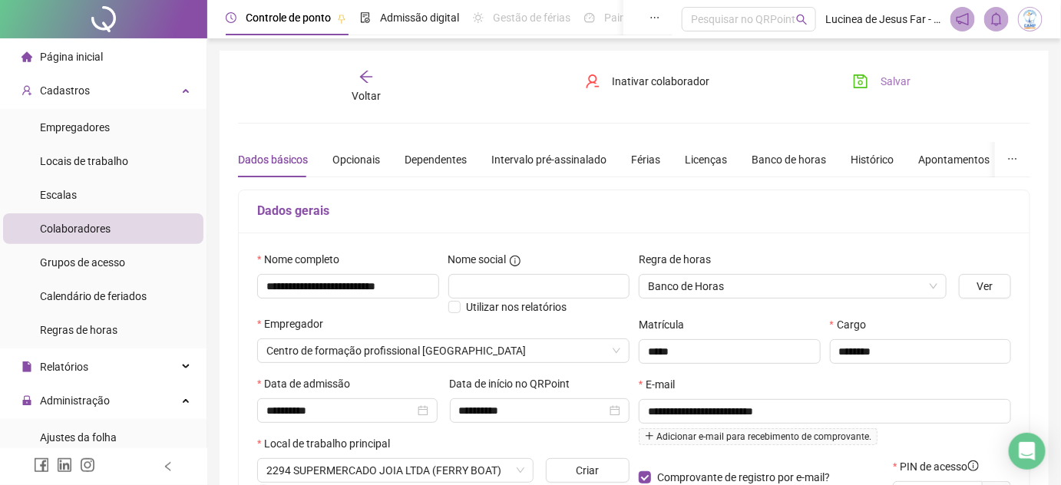  What do you see at coordinates (288, 18) in the screenshot?
I see `span: Controle de ponto` at bounding box center [288, 18].